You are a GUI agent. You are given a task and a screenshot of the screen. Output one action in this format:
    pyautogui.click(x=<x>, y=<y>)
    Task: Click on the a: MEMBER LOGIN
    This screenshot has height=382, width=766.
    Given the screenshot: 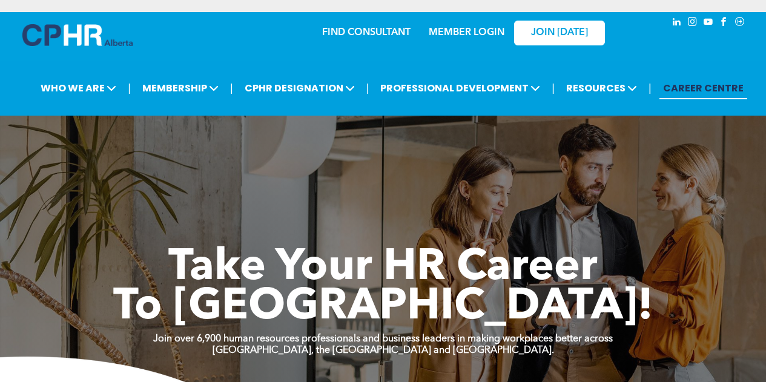 What is the action you would take?
    pyautogui.click(x=466, y=33)
    